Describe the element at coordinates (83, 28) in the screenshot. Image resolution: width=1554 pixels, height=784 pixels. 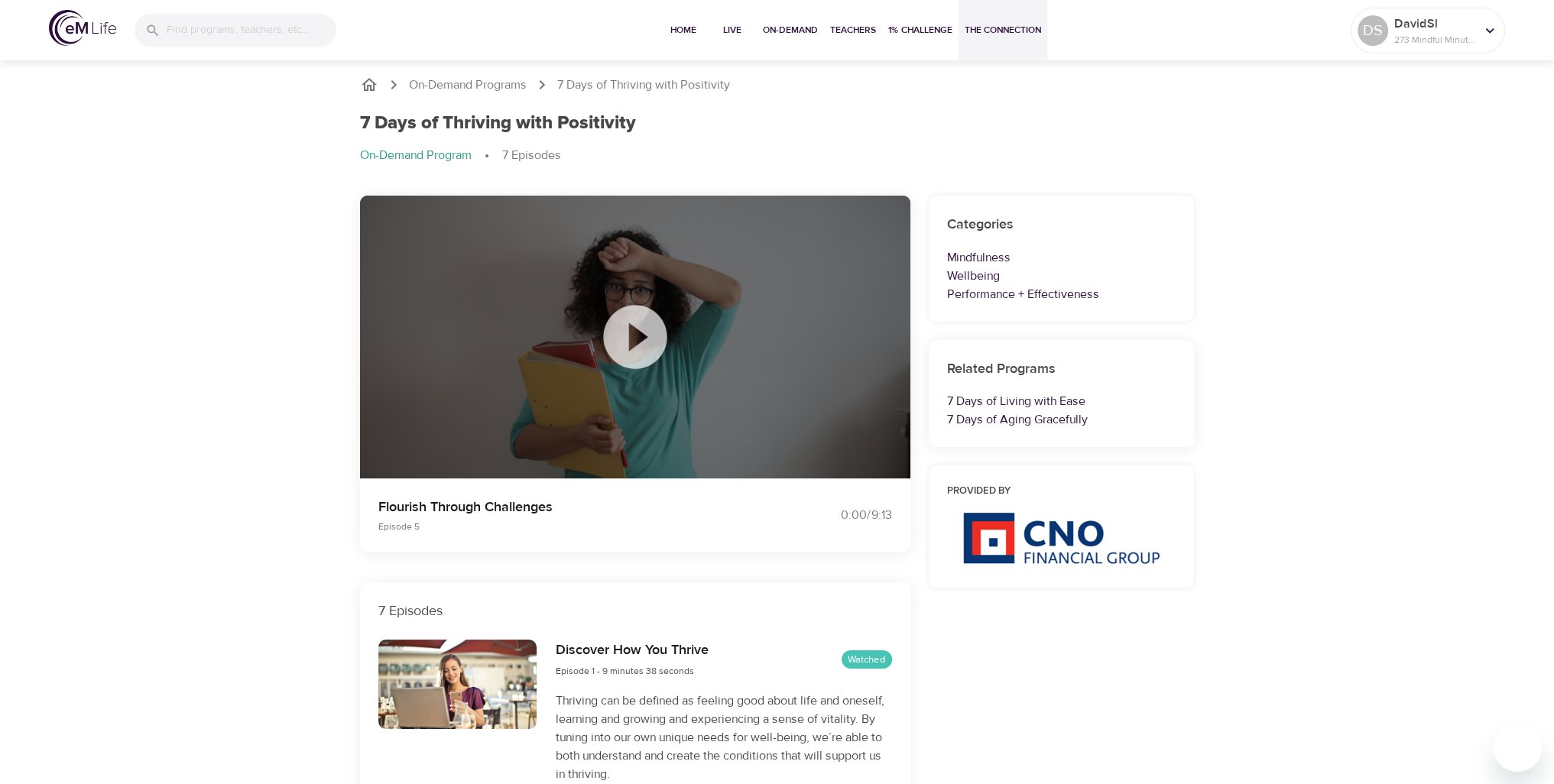
I see `img: logo` at that location.